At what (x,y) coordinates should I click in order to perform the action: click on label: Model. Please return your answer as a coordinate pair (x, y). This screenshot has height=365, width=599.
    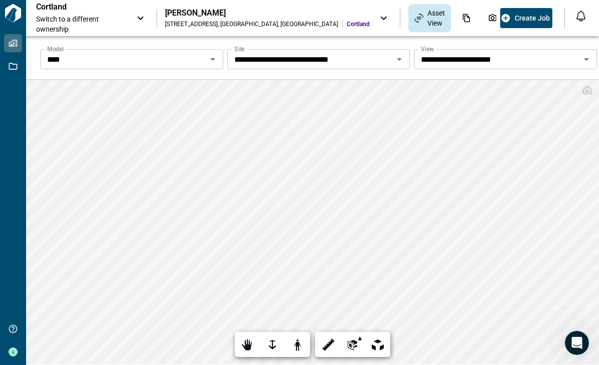
    Looking at the image, I should click on (55, 49).